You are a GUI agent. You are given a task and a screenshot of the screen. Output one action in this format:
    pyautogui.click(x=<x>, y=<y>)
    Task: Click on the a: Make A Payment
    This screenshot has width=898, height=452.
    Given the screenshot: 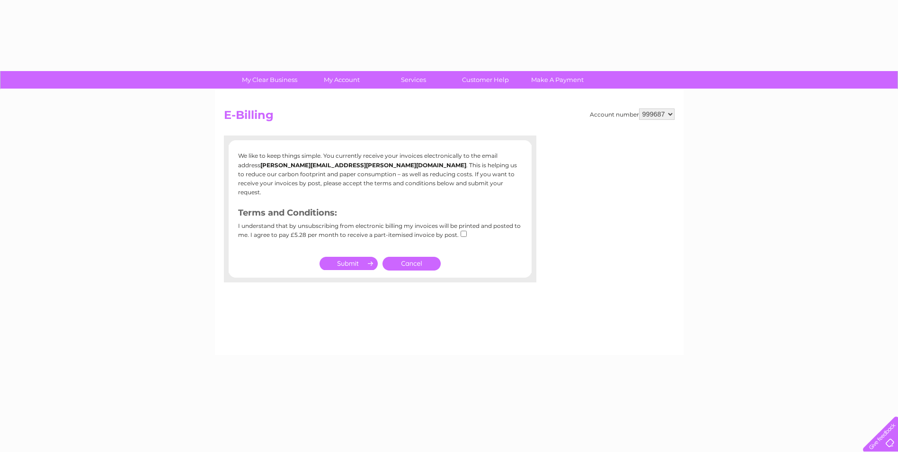 What is the action you would take?
    pyautogui.click(x=557, y=80)
    